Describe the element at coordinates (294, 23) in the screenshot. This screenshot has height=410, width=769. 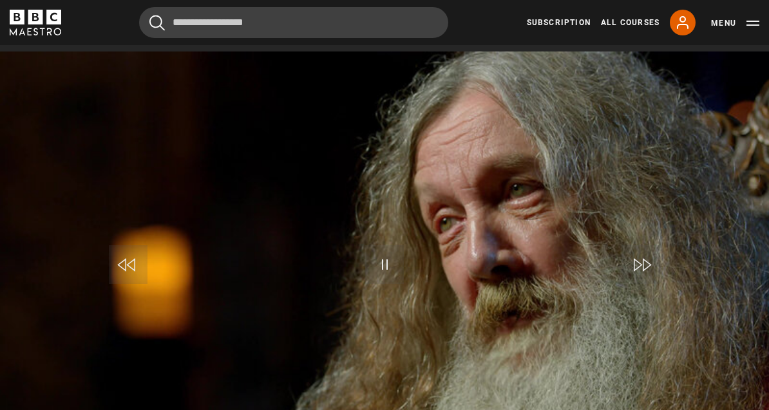
I see `input: Search` at that location.